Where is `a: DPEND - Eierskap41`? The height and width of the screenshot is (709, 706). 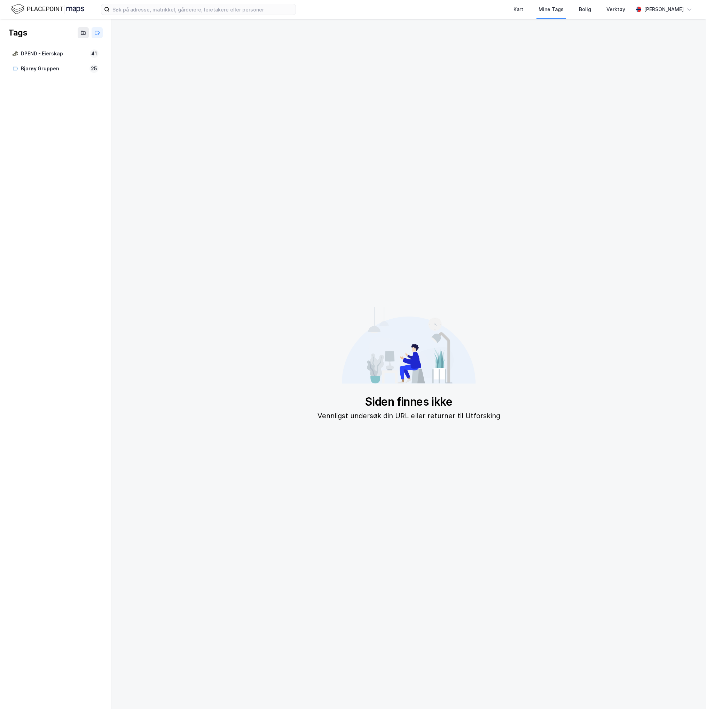
a: DPEND - Eierskap41 is located at coordinates (55, 54).